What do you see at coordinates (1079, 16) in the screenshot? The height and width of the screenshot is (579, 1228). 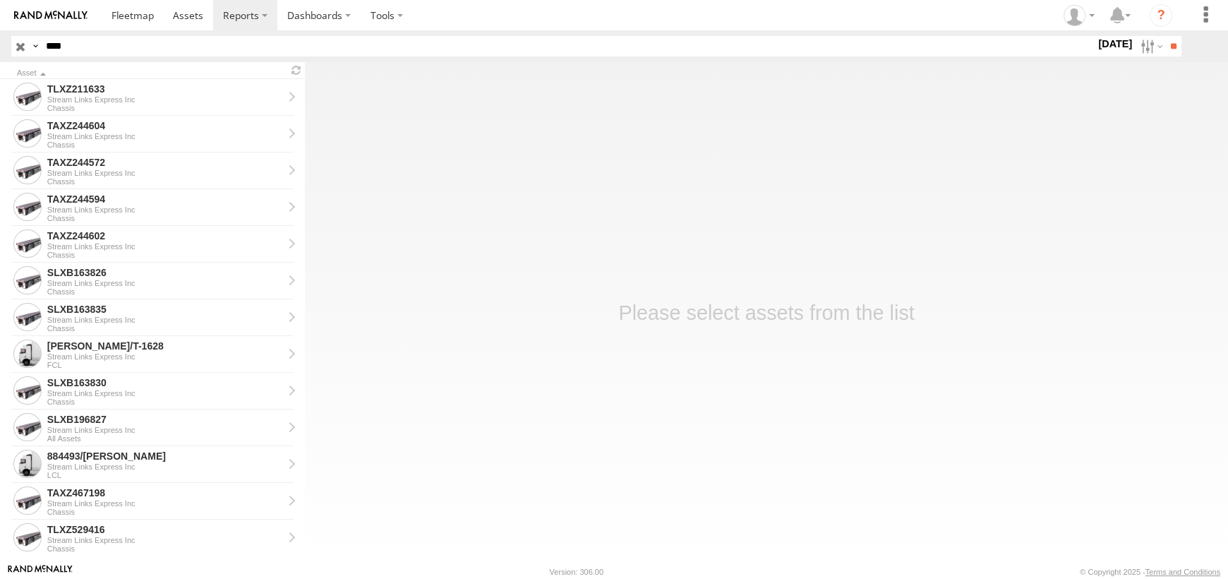 I see `div: Cynthia Wong` at bounding box center [1079, 16].